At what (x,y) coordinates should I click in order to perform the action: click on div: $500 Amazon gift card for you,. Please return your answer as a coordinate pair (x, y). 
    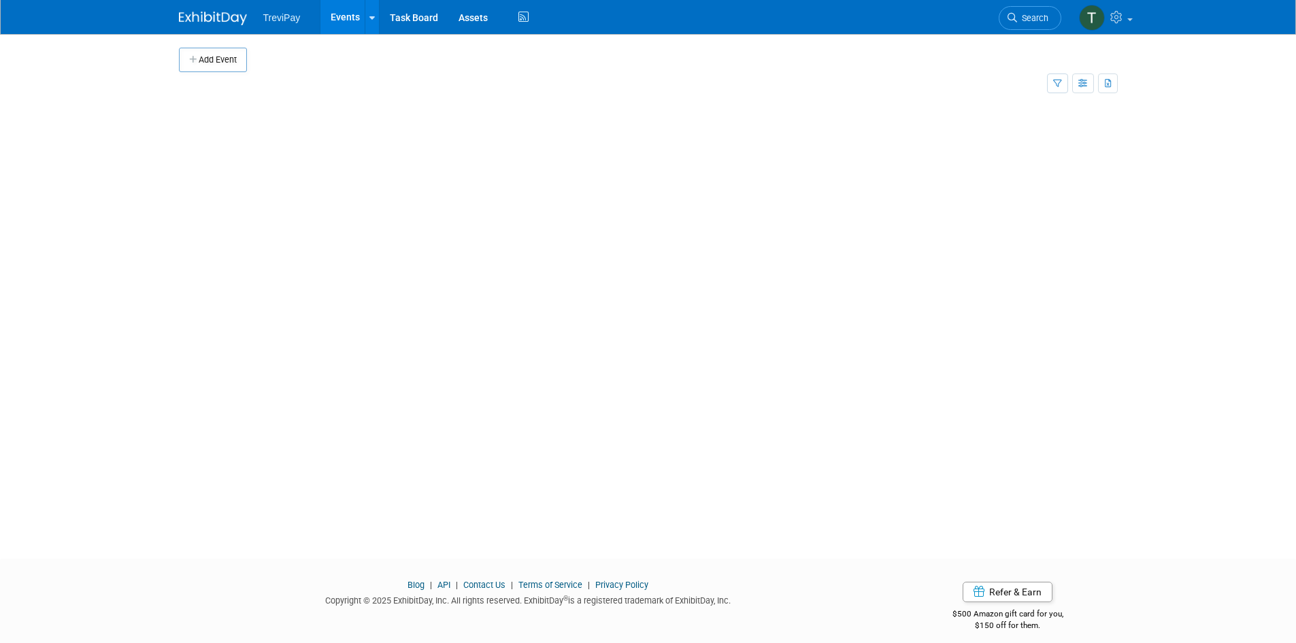
    Looking at the image, I should click on (1007, 615).